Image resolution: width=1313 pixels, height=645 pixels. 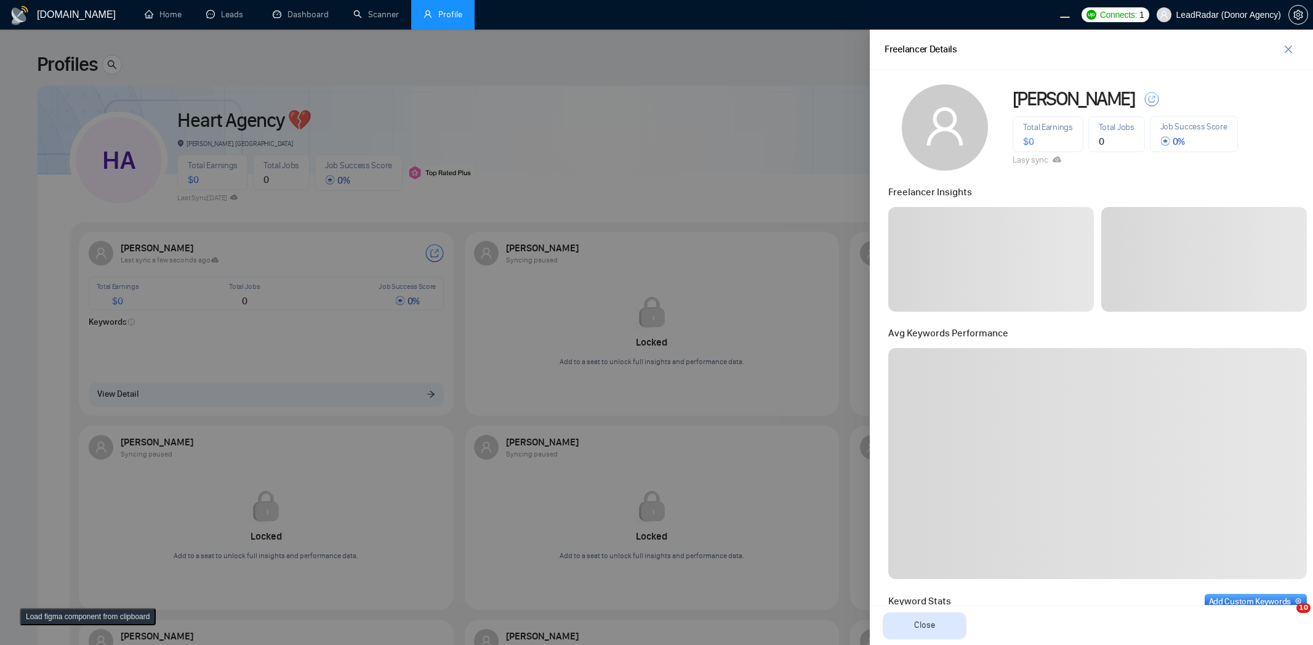 I want to click on span: Lasy sync, so click(x=1037, y=159).